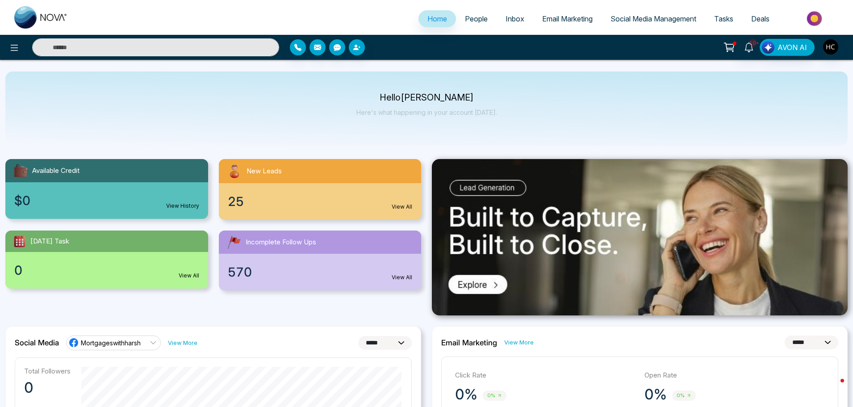  Describe the element at coordinates (264, 171) in the screenshot. I see `span: New Leads` at that location.